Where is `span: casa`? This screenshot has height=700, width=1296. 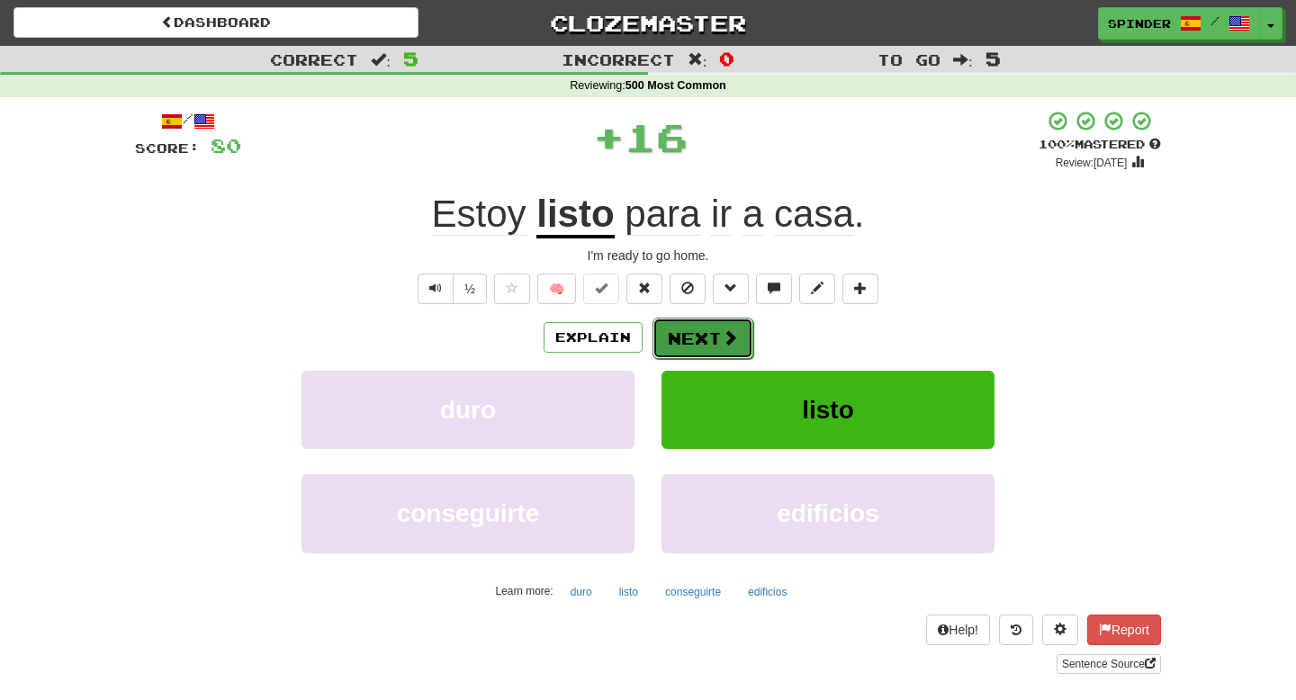
span: casa is located at coordinates (813, 214).